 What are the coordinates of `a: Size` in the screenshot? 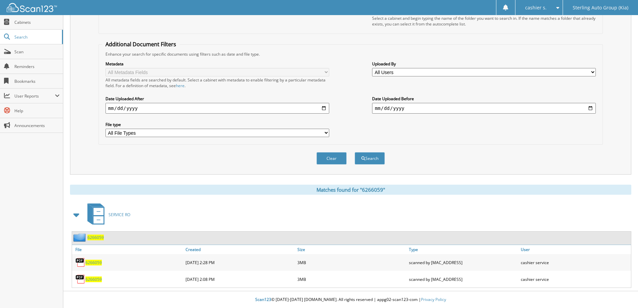 It's located at (352, 249).